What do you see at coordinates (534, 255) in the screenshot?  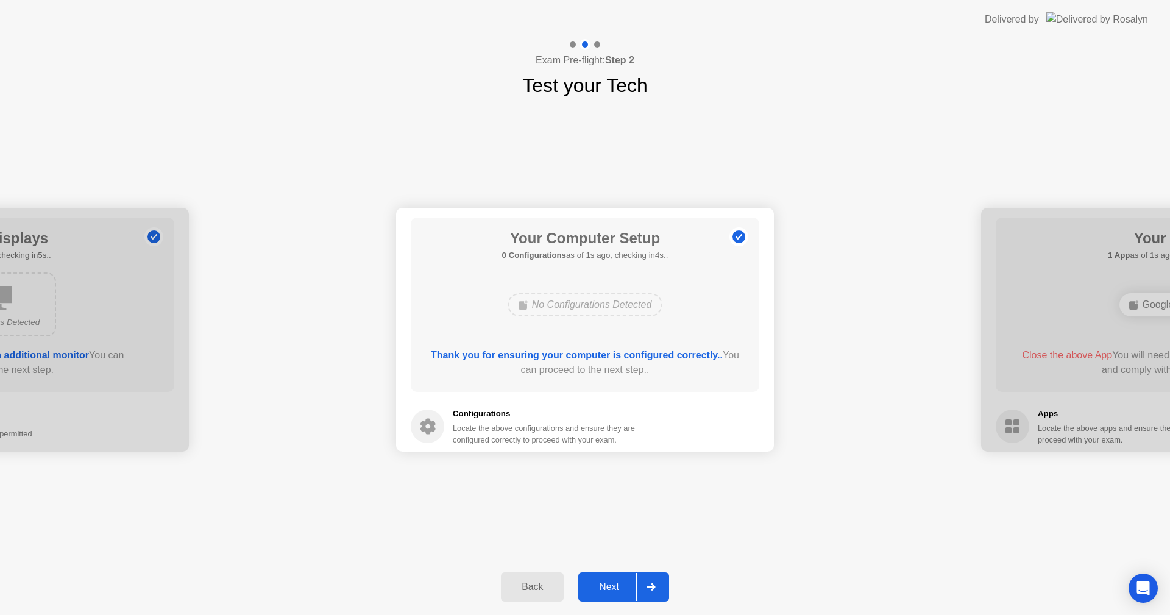 I see `b: 0 Configurations` at bounding box center [534, 255].